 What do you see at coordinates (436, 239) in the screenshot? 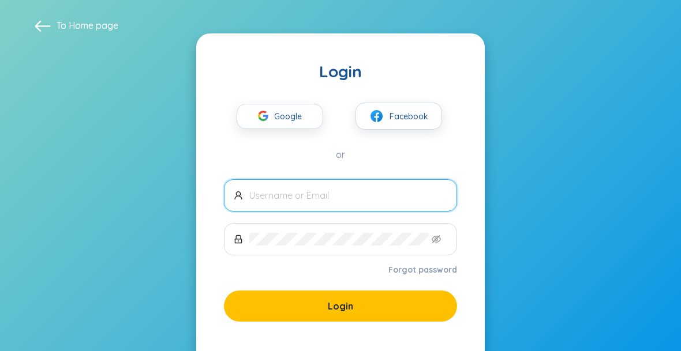
I see `span: eye-invisible` at bounding box center [436, 239].